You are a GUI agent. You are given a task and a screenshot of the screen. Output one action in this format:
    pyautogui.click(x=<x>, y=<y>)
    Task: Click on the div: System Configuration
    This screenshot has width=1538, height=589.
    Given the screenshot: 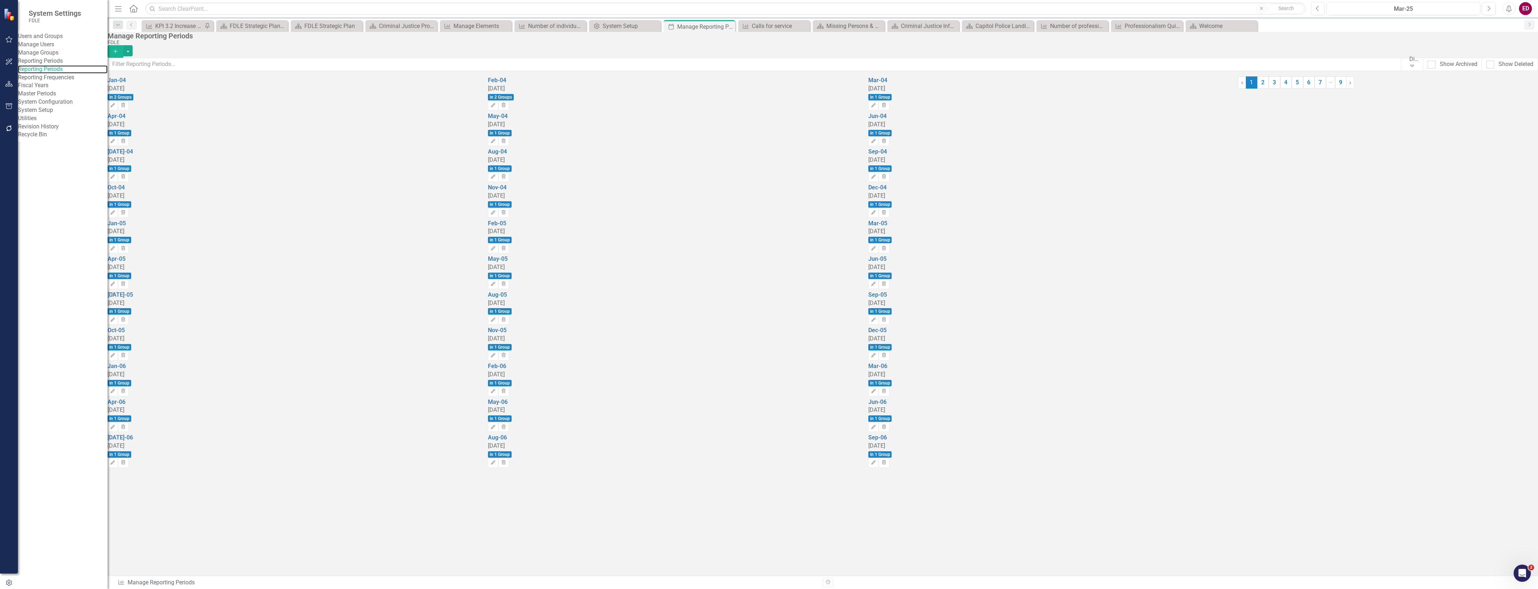 What is the action you would take?
    pyautogui.click(x=63, y=102)
    